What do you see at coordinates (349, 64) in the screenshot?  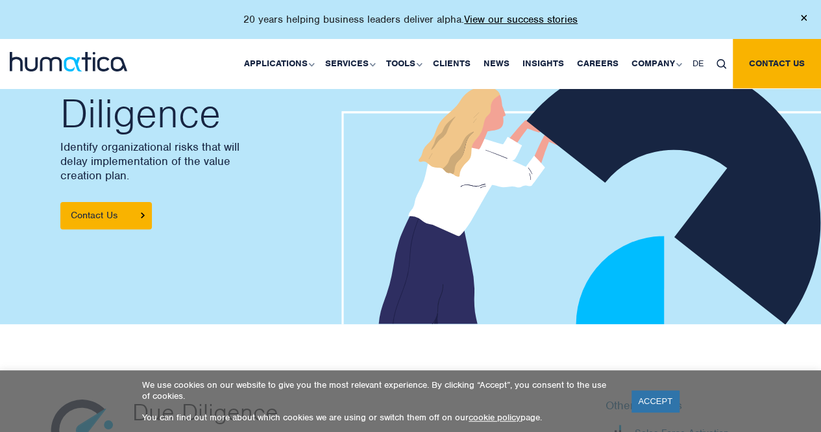 I see `a: Services` at bounding box center [349, 64].